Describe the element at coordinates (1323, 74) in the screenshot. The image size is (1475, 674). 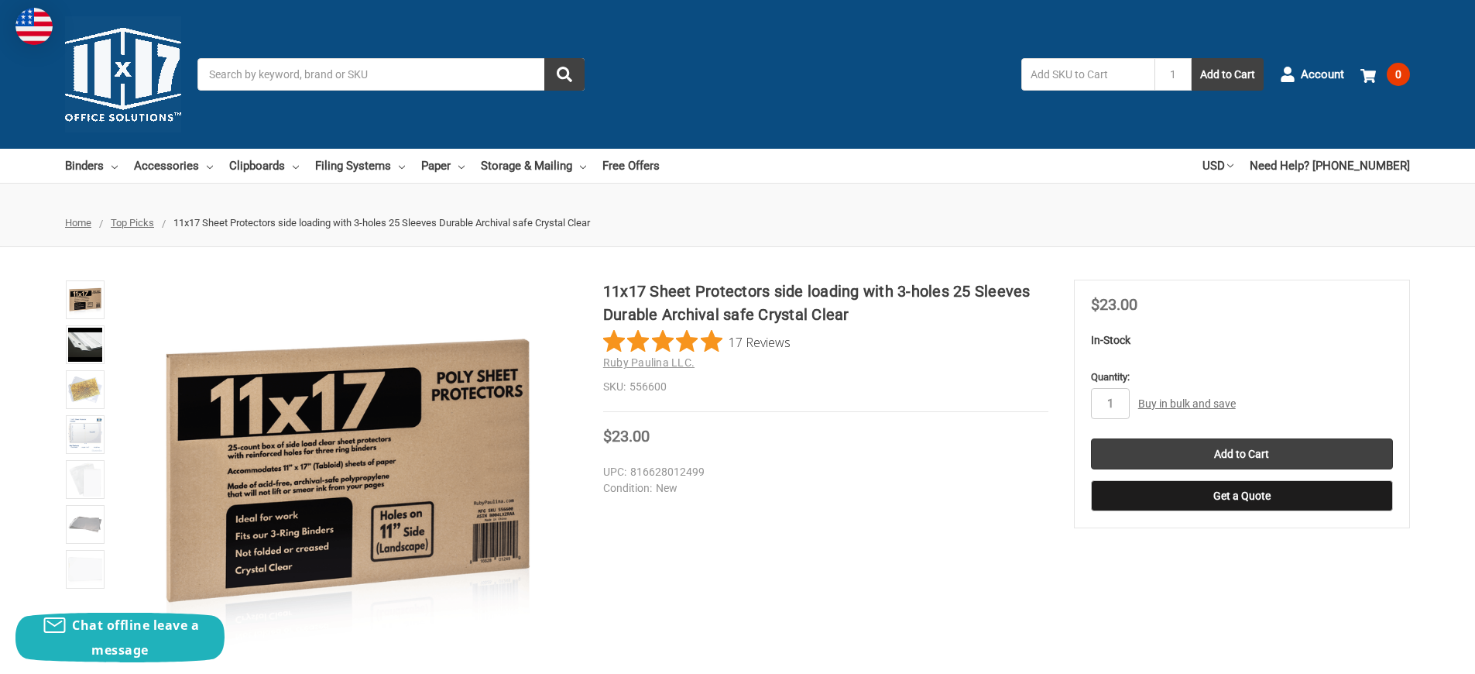
I see `span: Account` at that location.